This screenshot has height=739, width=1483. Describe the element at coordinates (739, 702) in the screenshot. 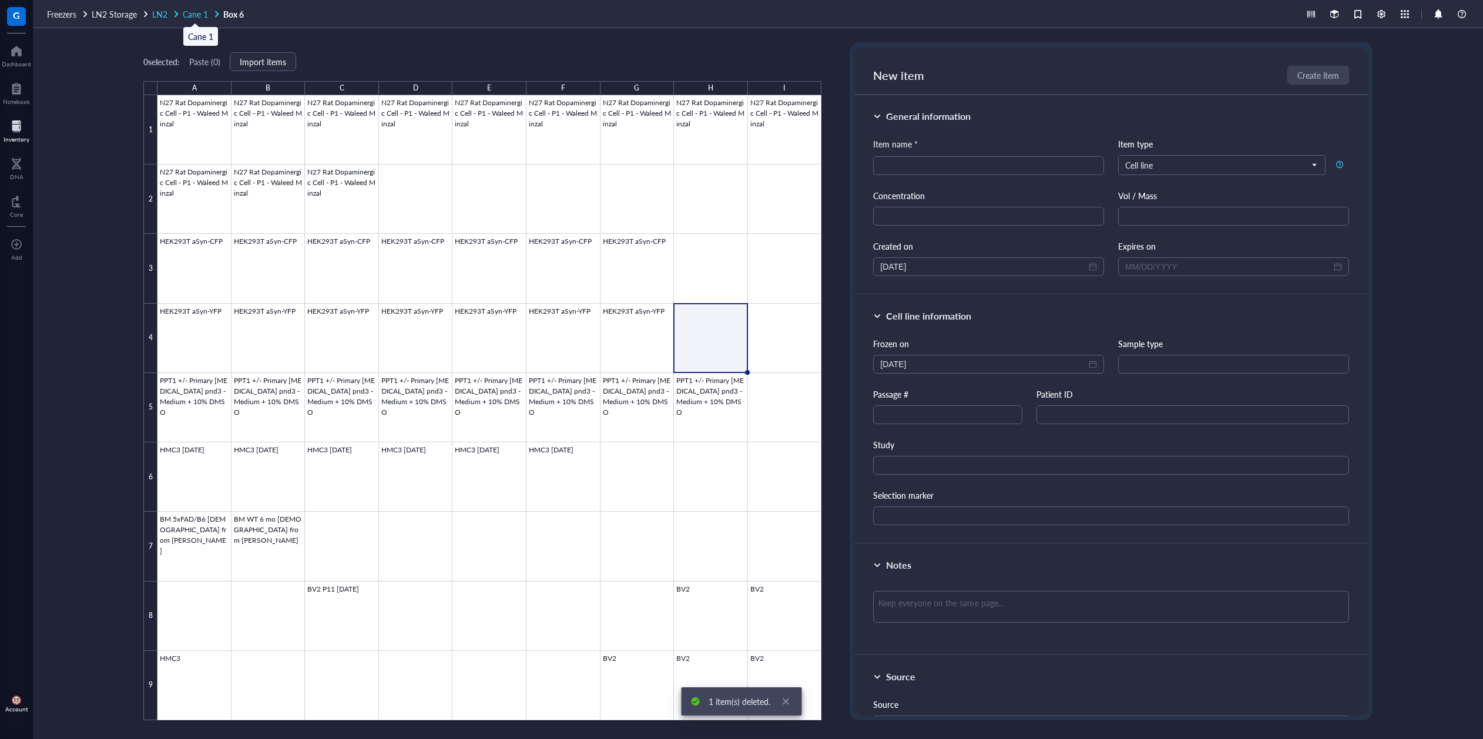

I see `div: 1 item(s) deleted.` at that location.